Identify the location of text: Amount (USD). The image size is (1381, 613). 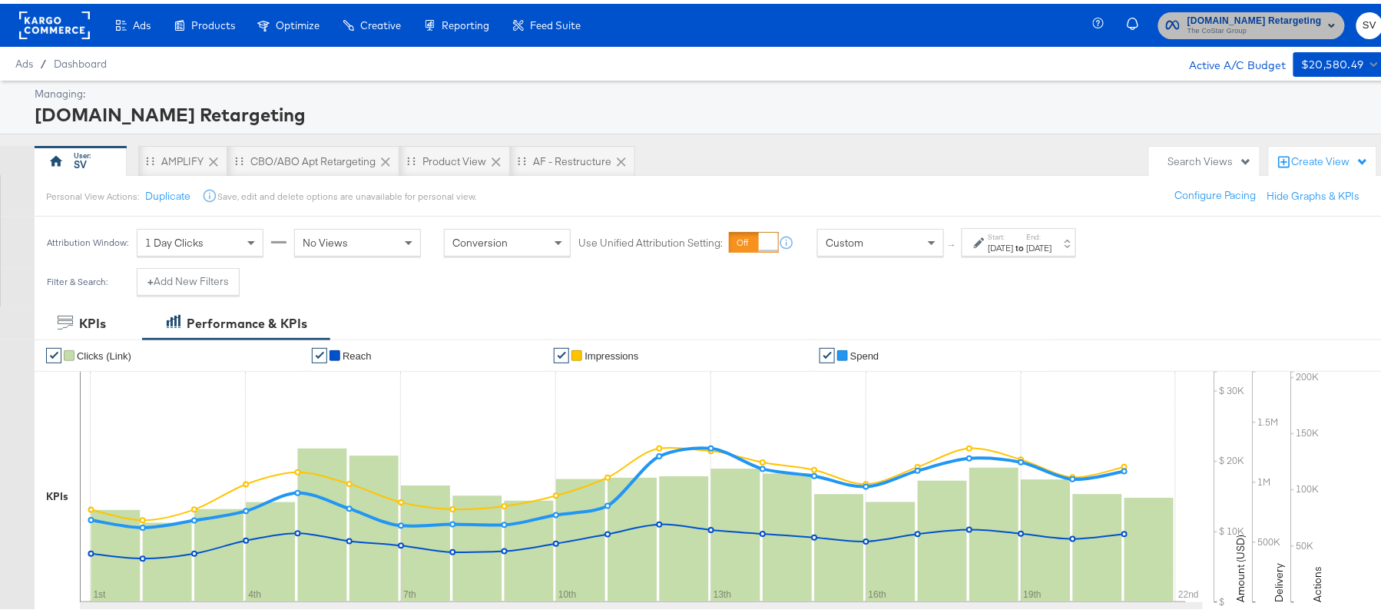
(1241, 564).